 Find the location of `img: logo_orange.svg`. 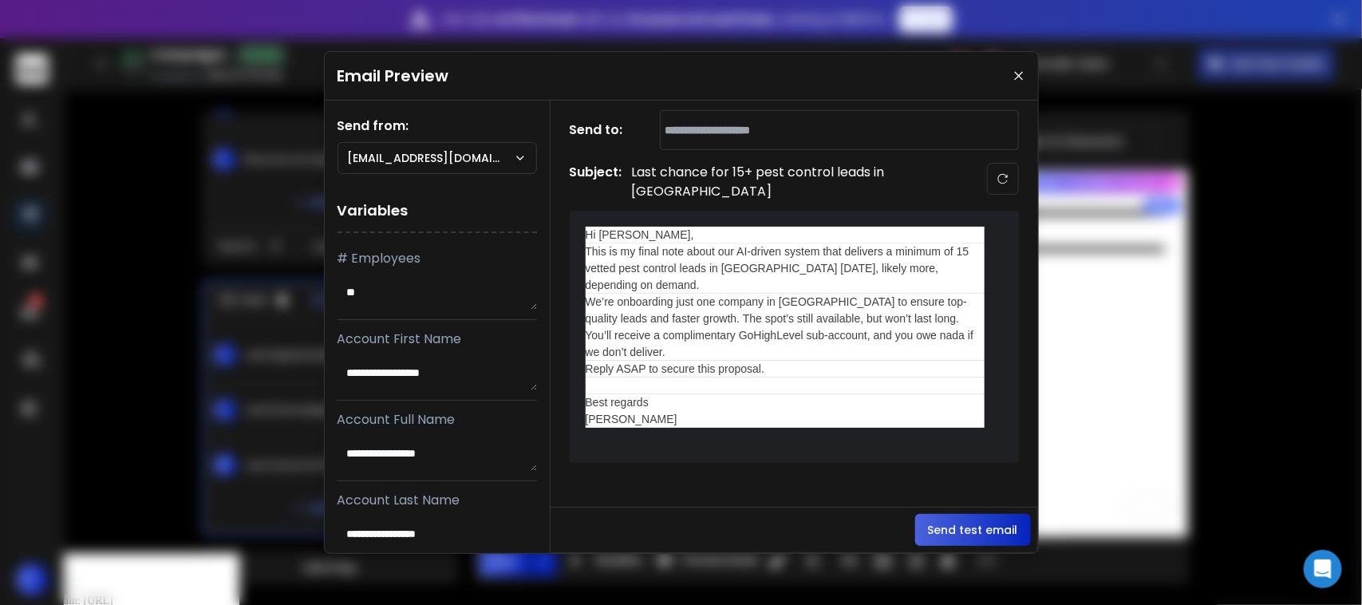

img: logo_orange.svg is located at coordinates (32, 32).